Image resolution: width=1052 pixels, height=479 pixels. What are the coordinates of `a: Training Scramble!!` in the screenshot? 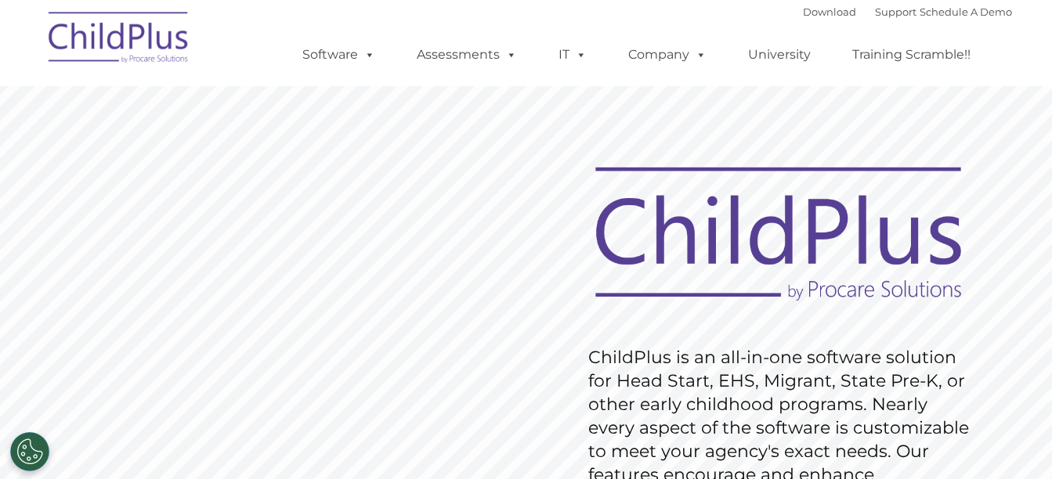 It's located at (911, 55).